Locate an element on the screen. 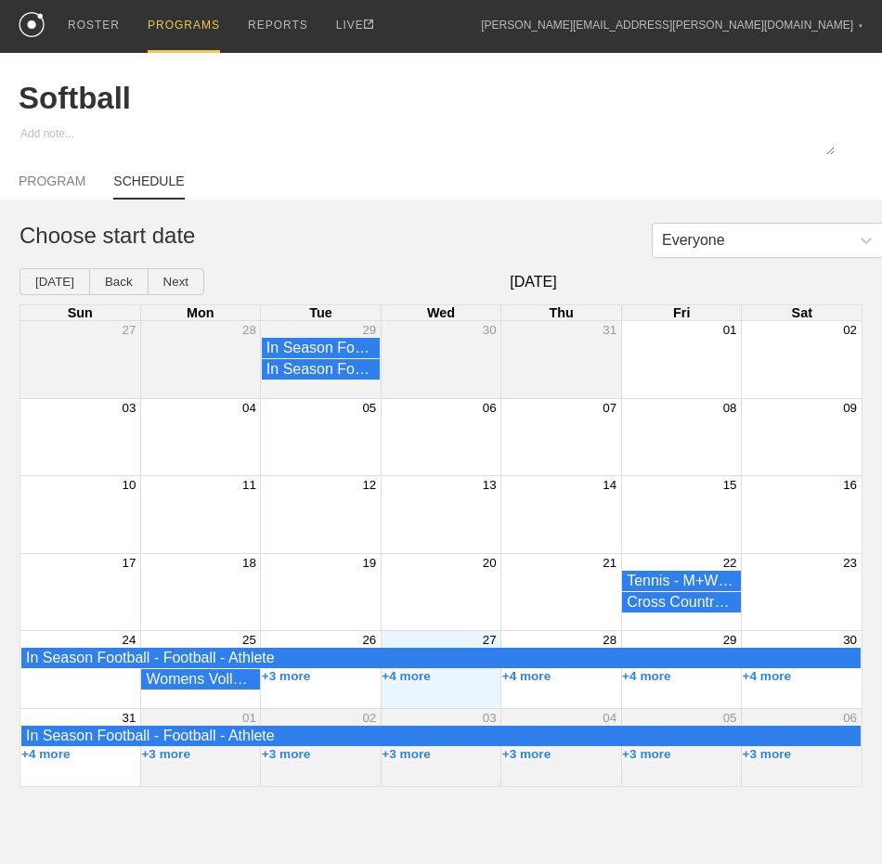 Image resolution: width=882 pixels, height=864 pixels. div: Everyone is located at coordinates (693, 240).